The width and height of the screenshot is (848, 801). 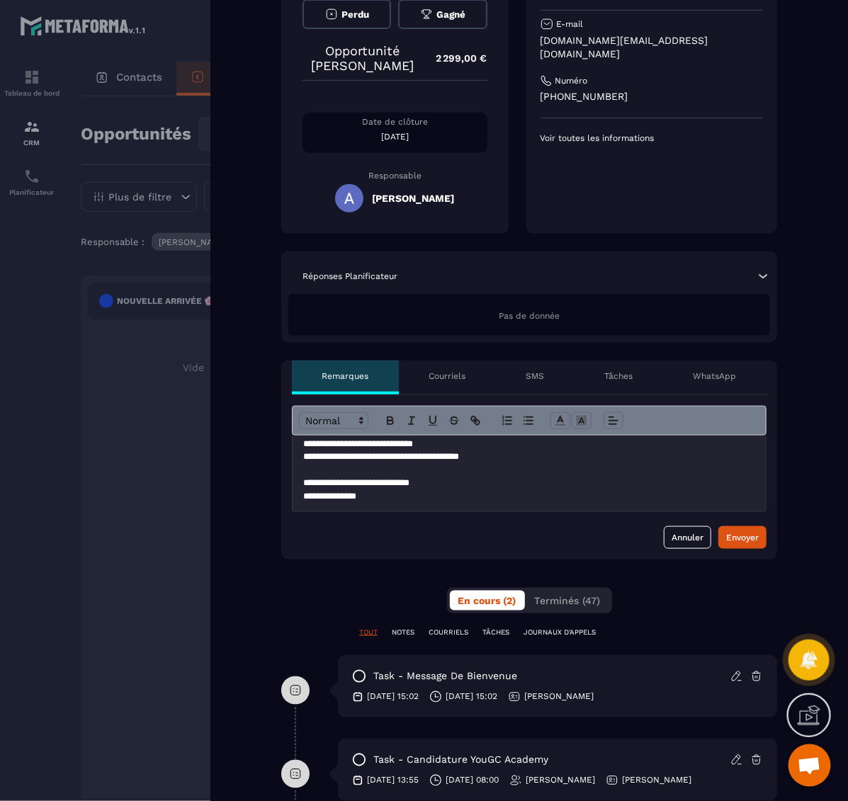 What do you see at coordinates (487, 601) in the screenshot?
I see `button: En cours (2)` at bounding box center [487, 601].